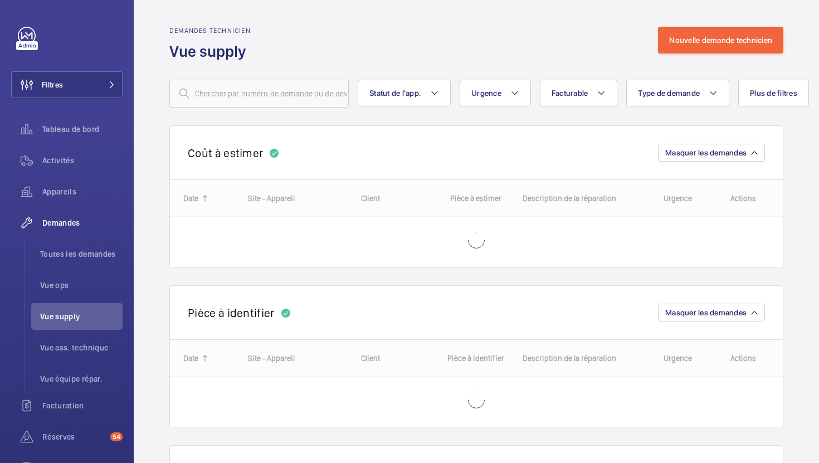 The image size is (819, 463). I want to click on button: Statut de l'app., so click(404, 93).